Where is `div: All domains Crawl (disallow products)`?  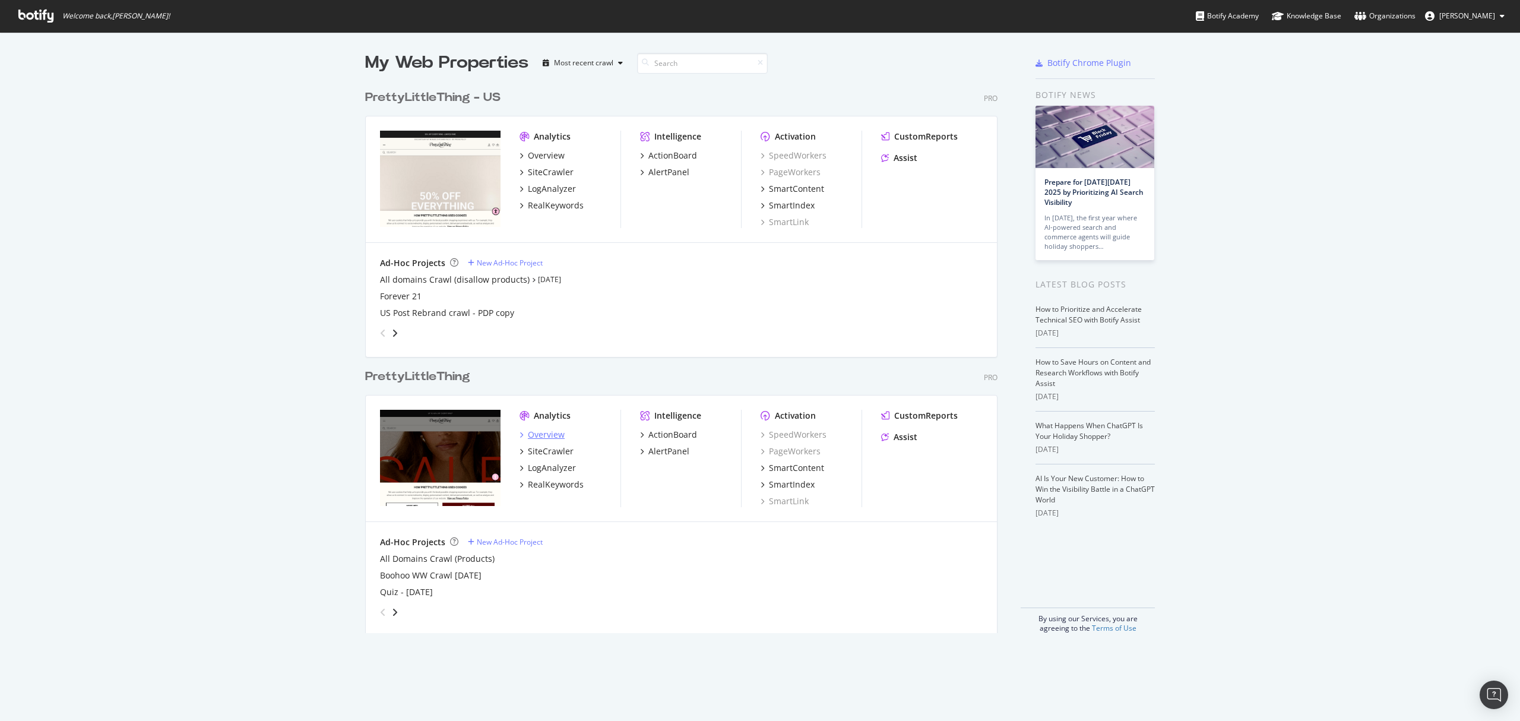
div: All domains Crawl (disallow products) is located at coordinates (455, 280).